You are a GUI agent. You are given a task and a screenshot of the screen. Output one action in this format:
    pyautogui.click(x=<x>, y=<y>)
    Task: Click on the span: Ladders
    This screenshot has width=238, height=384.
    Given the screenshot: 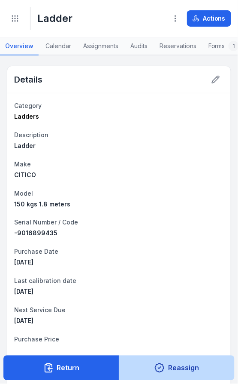 What is the action you would take?
    pyautogui.click(x=27, y=116)
    